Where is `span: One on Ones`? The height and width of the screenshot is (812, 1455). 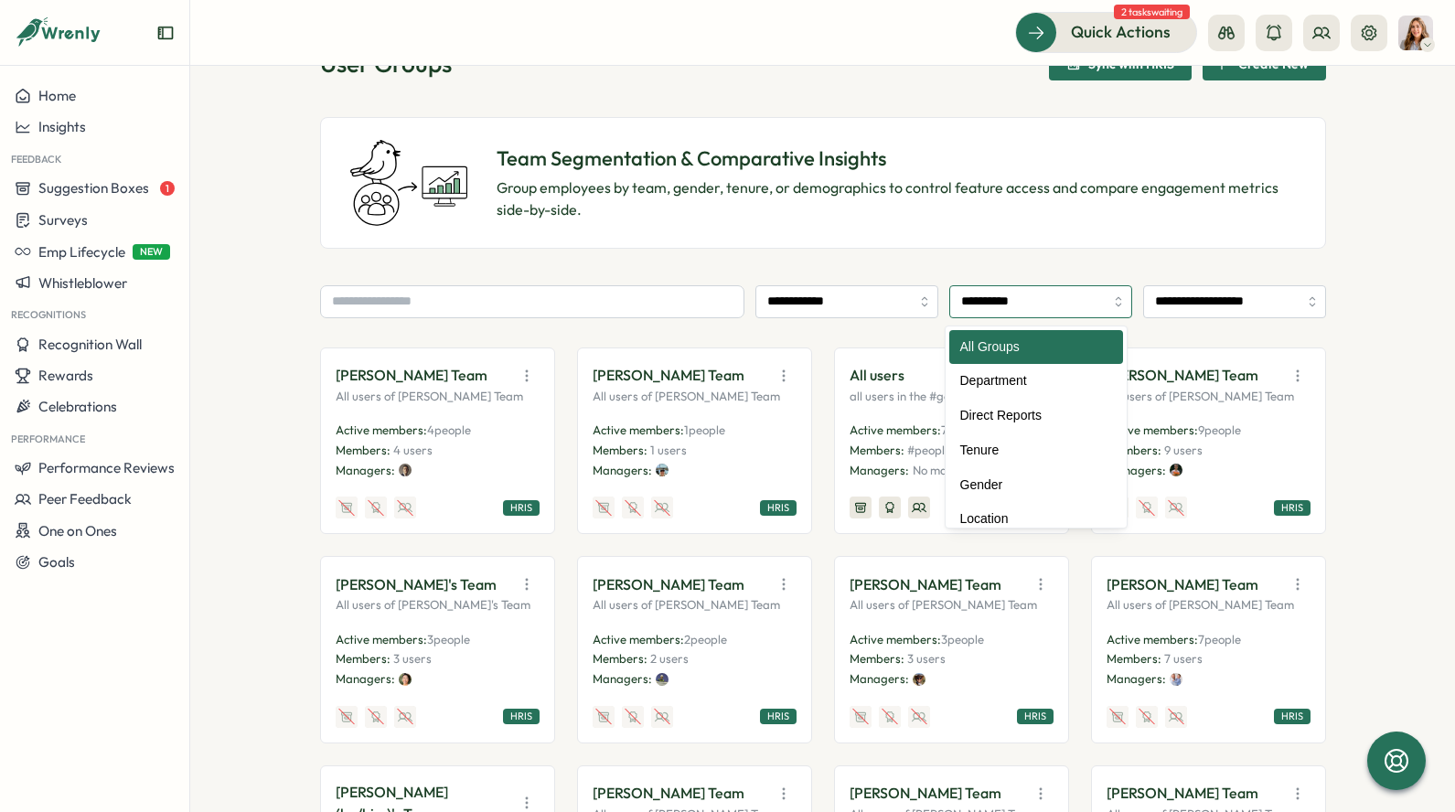
span: One on Ones is located at coordinates (78, 530).